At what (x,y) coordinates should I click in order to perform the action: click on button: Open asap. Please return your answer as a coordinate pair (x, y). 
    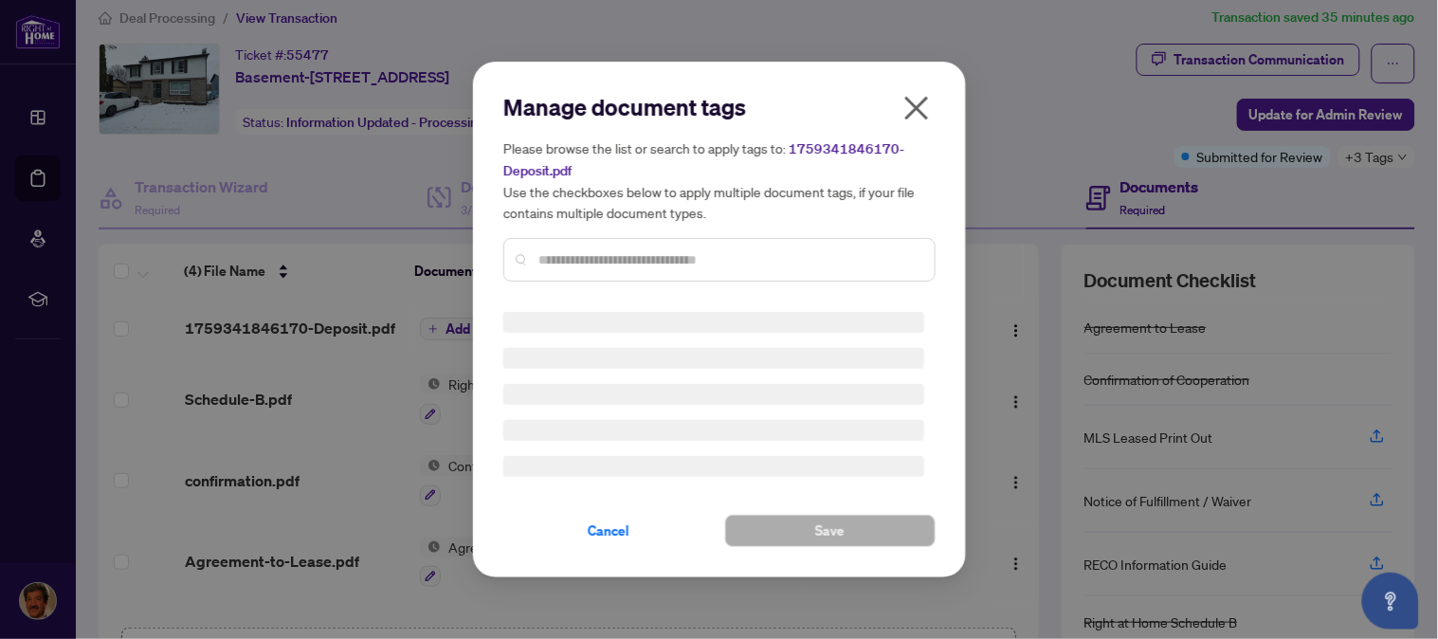
    Looking at the image, I should click on (1391, 601).